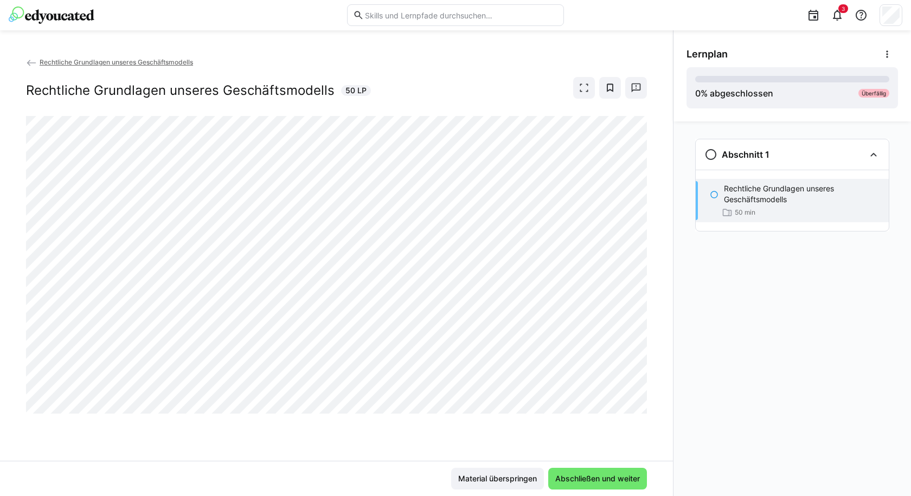 The width and height of the screenshot is (911, 496). Describe the element at coordinates (109, 62) in the screenshot. I see `a: Rechtliche Grundlagen unseres Geschäftsmodells` at that location.